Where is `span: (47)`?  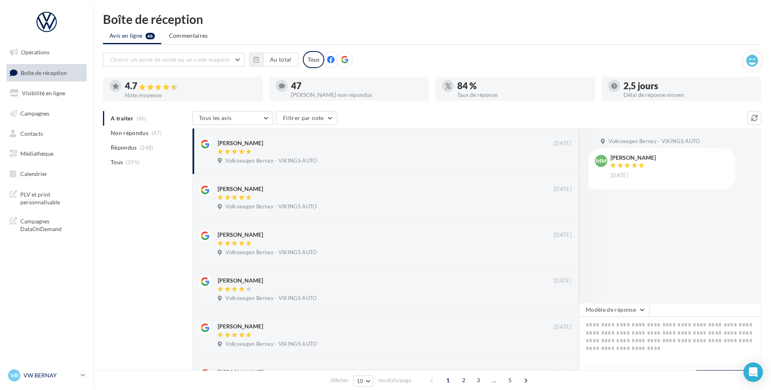 span: (47) is located at coordinates (156, 133).